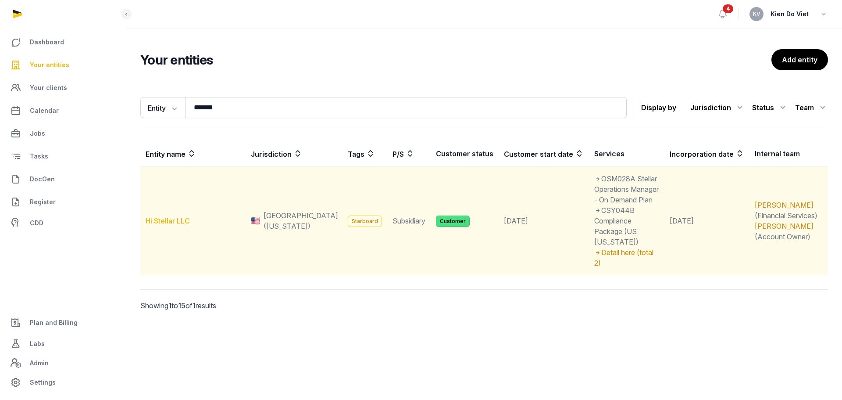  Describe the element at coordinates (790, 14) in the screenshot. I see `span: Kien Do Viet` at that location.